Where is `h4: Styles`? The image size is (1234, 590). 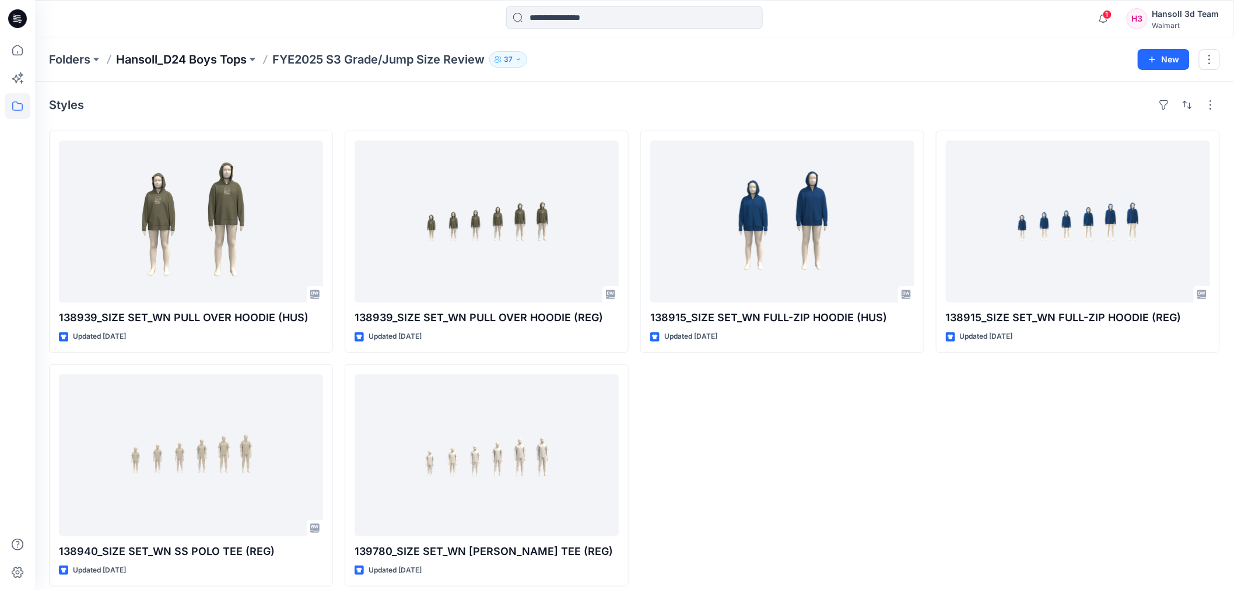
h4: Styles is located at coordinates (66, 105).